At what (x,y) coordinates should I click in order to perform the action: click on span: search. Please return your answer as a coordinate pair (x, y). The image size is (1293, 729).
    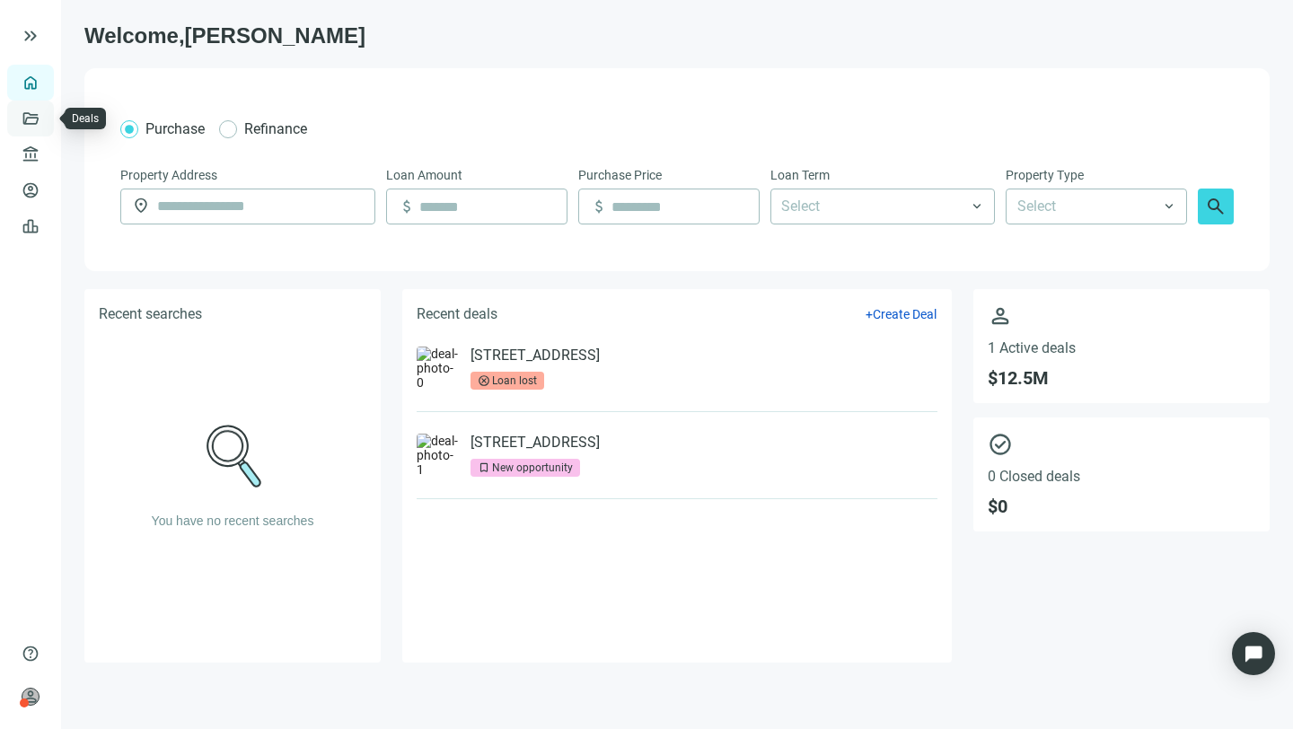
    Looking at the image, I should click on (1216, 207).